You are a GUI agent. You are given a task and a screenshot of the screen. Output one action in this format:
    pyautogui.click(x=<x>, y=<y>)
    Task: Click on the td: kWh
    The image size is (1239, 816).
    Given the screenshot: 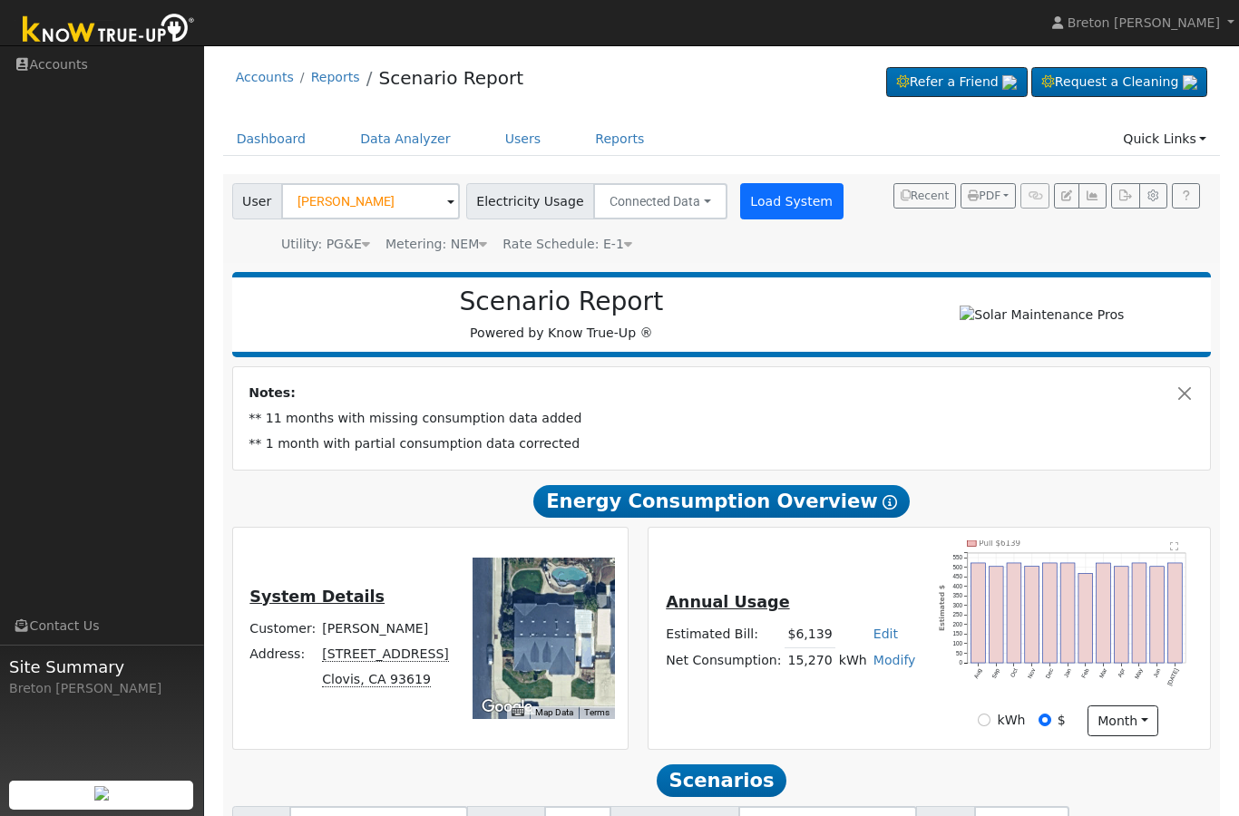 What is the action you would take?
    pyautogui.click(x=853, y=660)
    